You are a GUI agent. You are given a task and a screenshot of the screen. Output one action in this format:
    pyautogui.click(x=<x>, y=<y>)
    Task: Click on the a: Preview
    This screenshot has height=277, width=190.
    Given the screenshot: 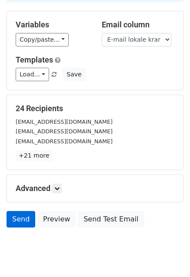 What is the action you would take?
    pyautogui.click(x=57, y=220)
    